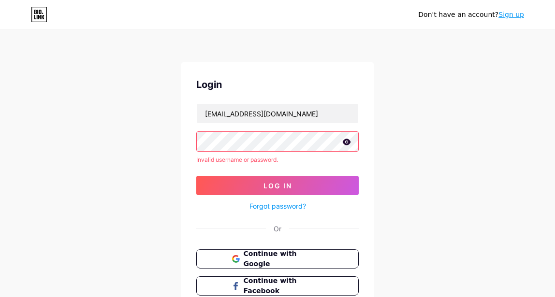 This screenshot has width=555, height=297. I want to click on a: Sign up, so click(511, 15).